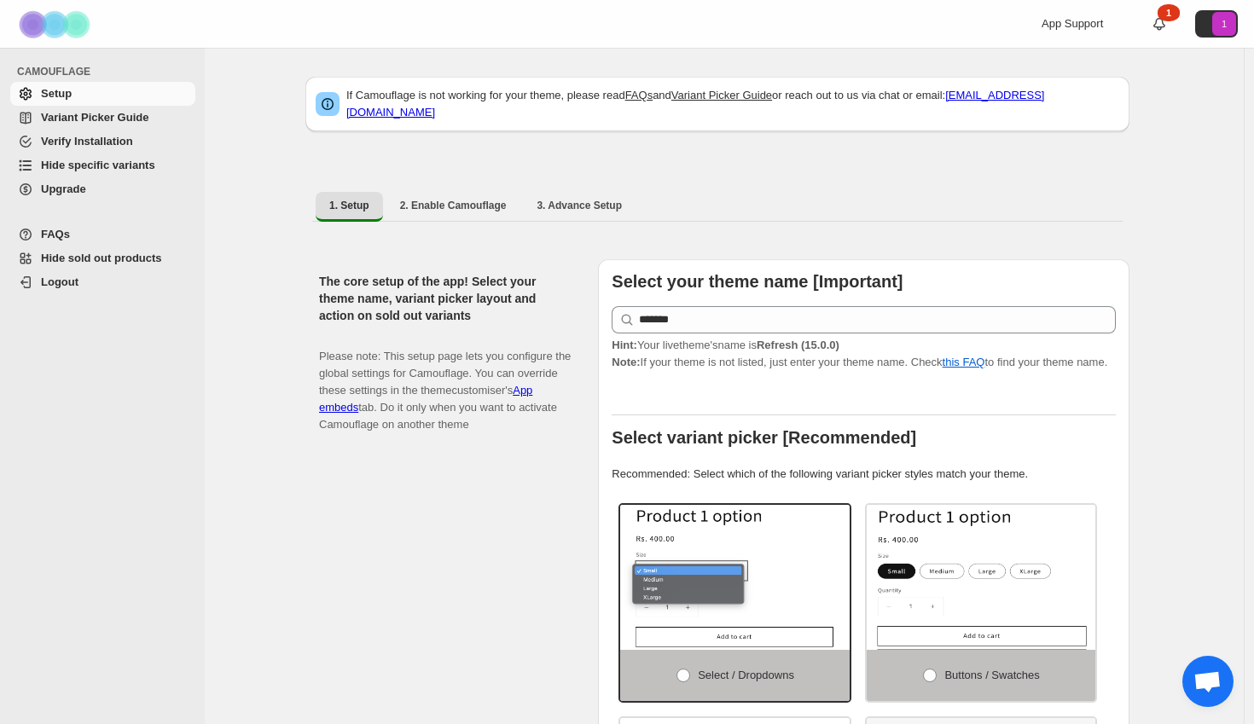  What do you see at coordinates (107, 72) in the screenshot?
I see `span: CAMOUFLAGE` at bounding box center [107, 72].